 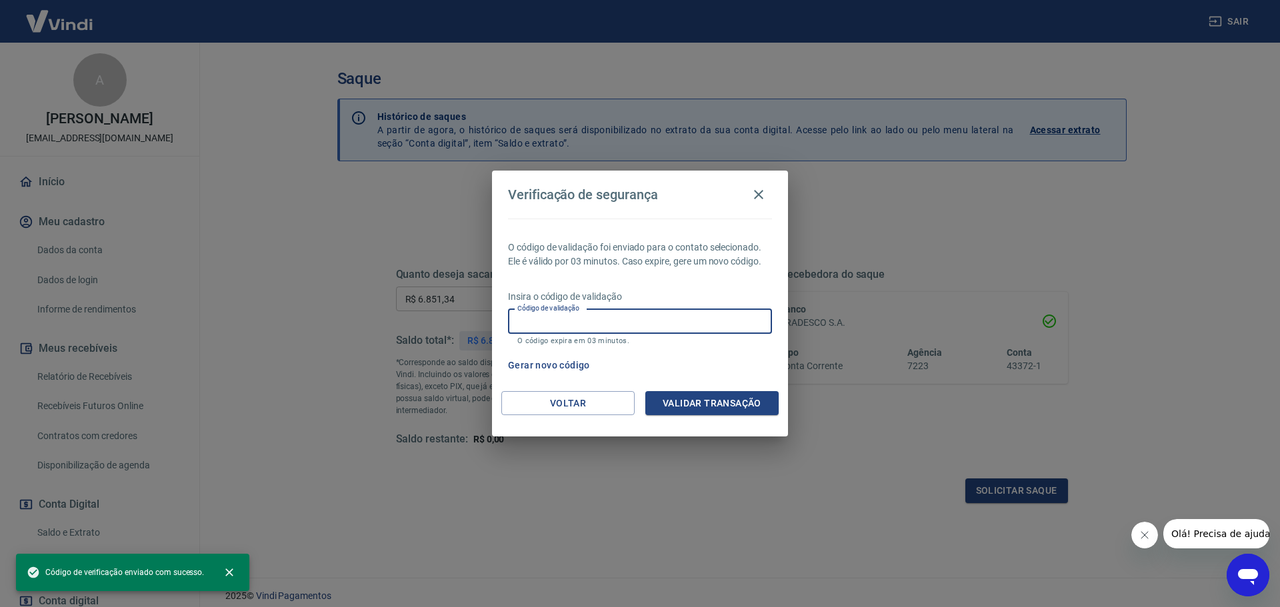 I want to click on button: Validar transação, so click(x=712, y=403).